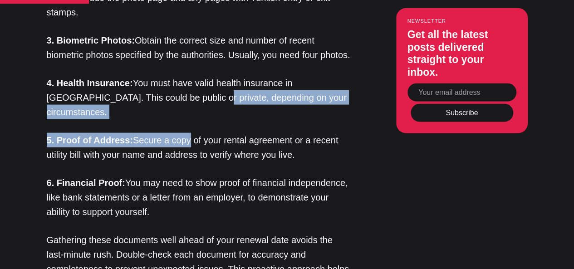 Image resolution: width=574 pixels, height=269 pixels. Describe the element at coordinates (91, 40) in the screenshot. I see `strong: 3. Biometric Photos:` at that location.